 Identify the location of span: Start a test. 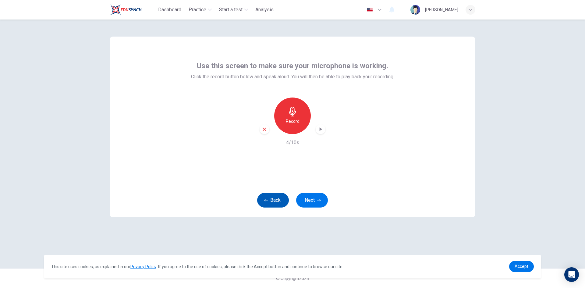
(231, 10).